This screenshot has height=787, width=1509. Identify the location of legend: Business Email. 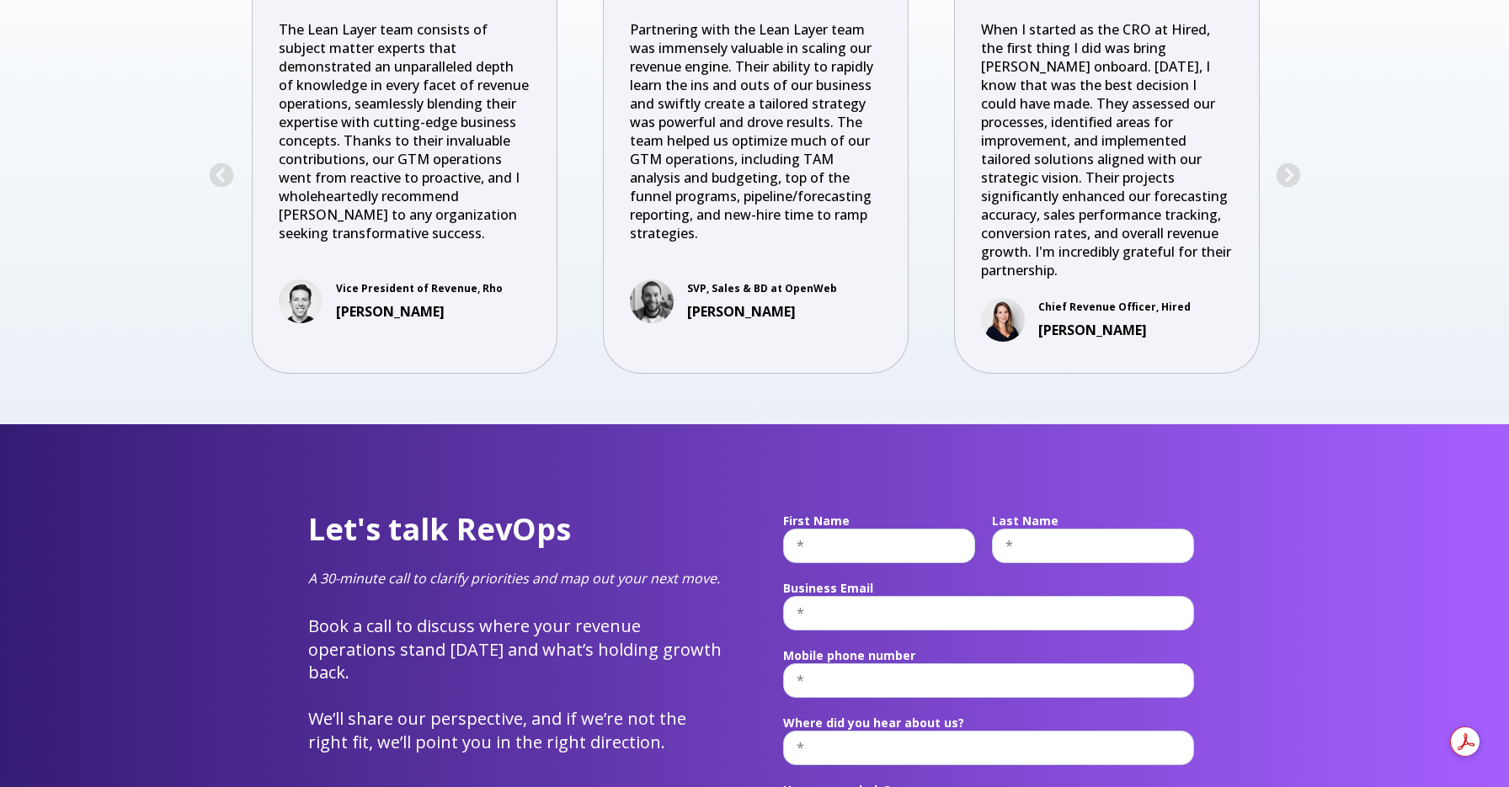
(992, 589).